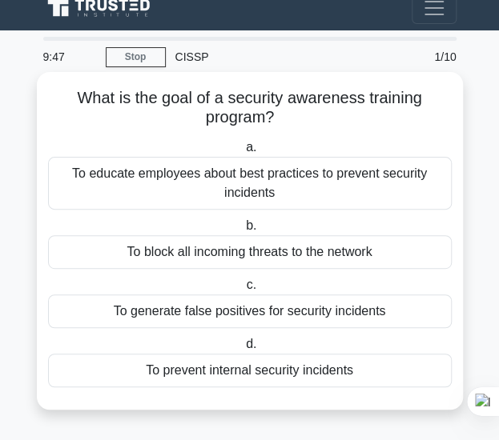  What do you see at coordinates (430, 57) in the screenshot?
I see `div: 1/10` at bounding box center [430, 57].